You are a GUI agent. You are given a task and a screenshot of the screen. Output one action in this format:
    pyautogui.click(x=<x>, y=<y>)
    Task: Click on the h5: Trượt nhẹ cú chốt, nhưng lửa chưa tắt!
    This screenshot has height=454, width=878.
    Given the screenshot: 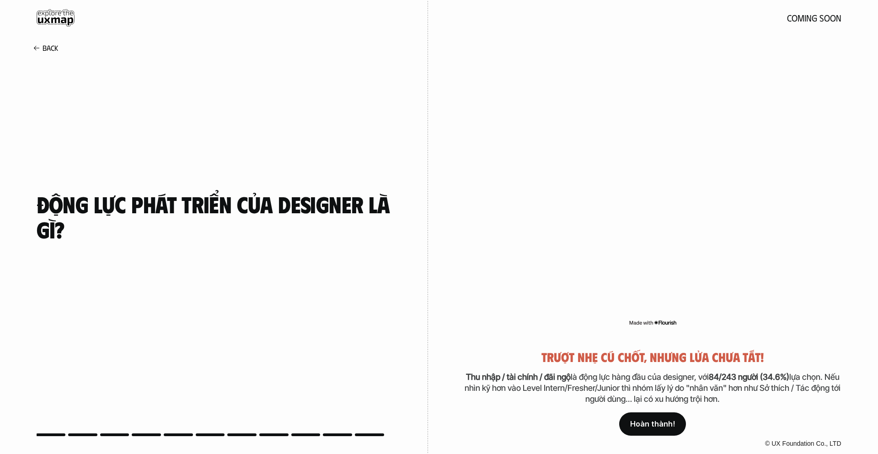 What is the action you would take?
    pyautogui.click(x=653, y=357)
    